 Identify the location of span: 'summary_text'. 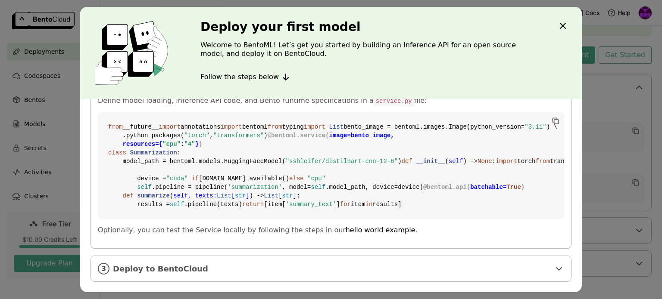
(311, 205).